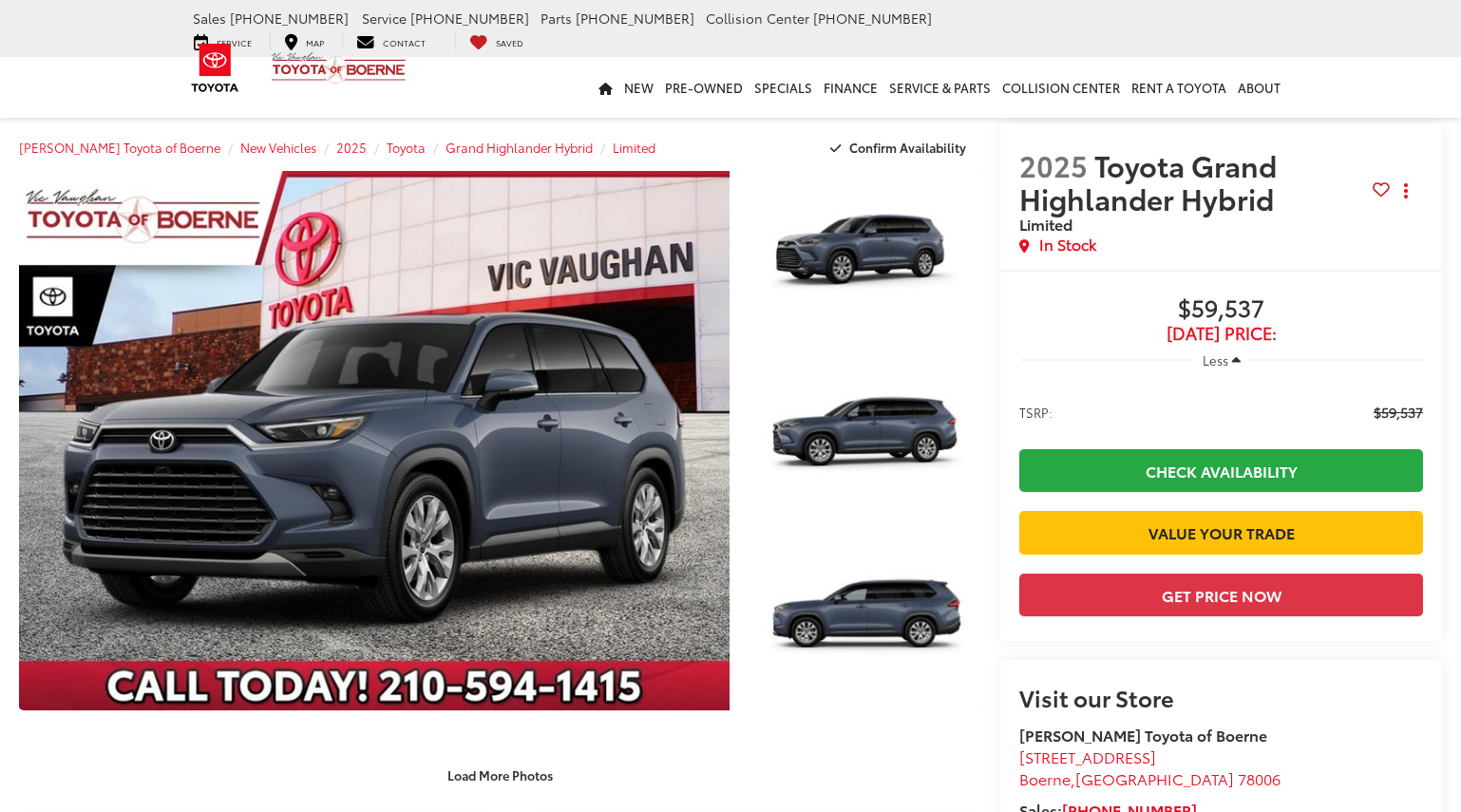 Image resolution: width=1461 pixels, height=812 pixels. Describe the element at coordinates (939, 88) in the screenshot. I see `a: Service & Parts: Opens in a new tab` at that location.